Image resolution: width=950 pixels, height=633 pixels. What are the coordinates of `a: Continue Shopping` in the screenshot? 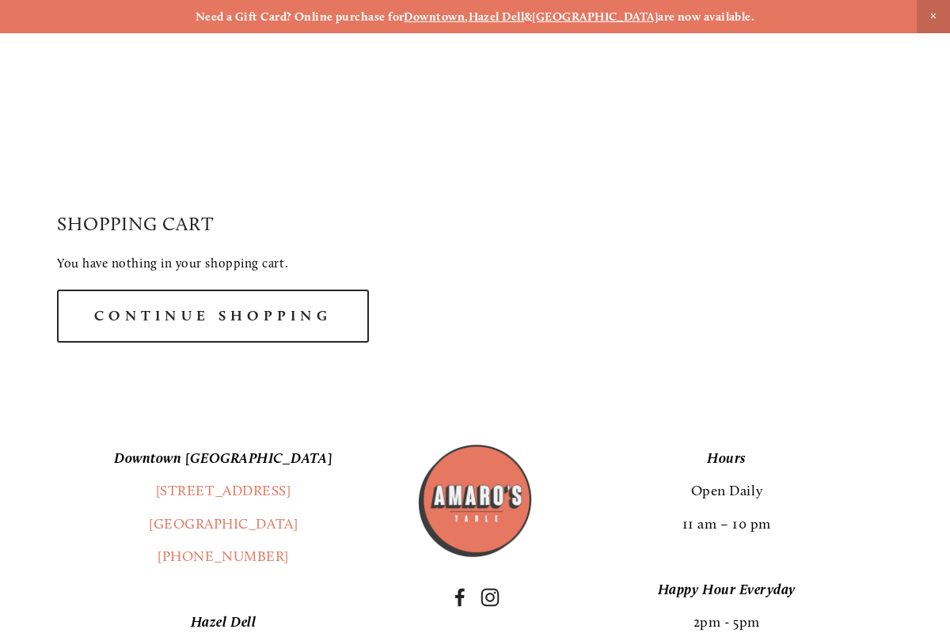 It's located at (213, 316).